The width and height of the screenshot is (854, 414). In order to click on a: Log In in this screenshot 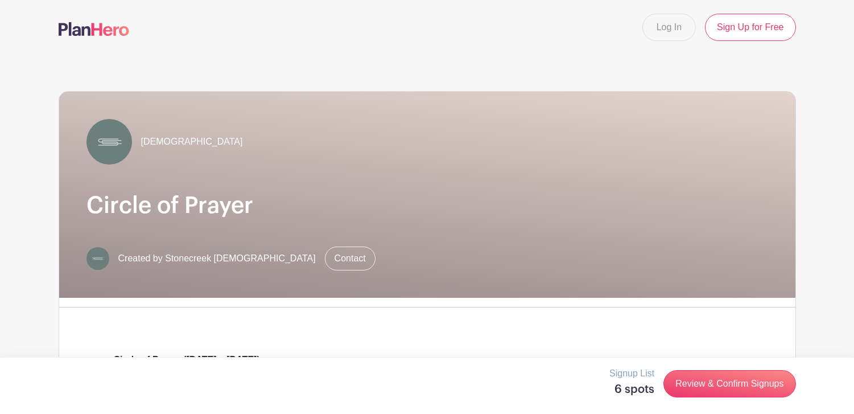, I will do `click(669, 27)`.